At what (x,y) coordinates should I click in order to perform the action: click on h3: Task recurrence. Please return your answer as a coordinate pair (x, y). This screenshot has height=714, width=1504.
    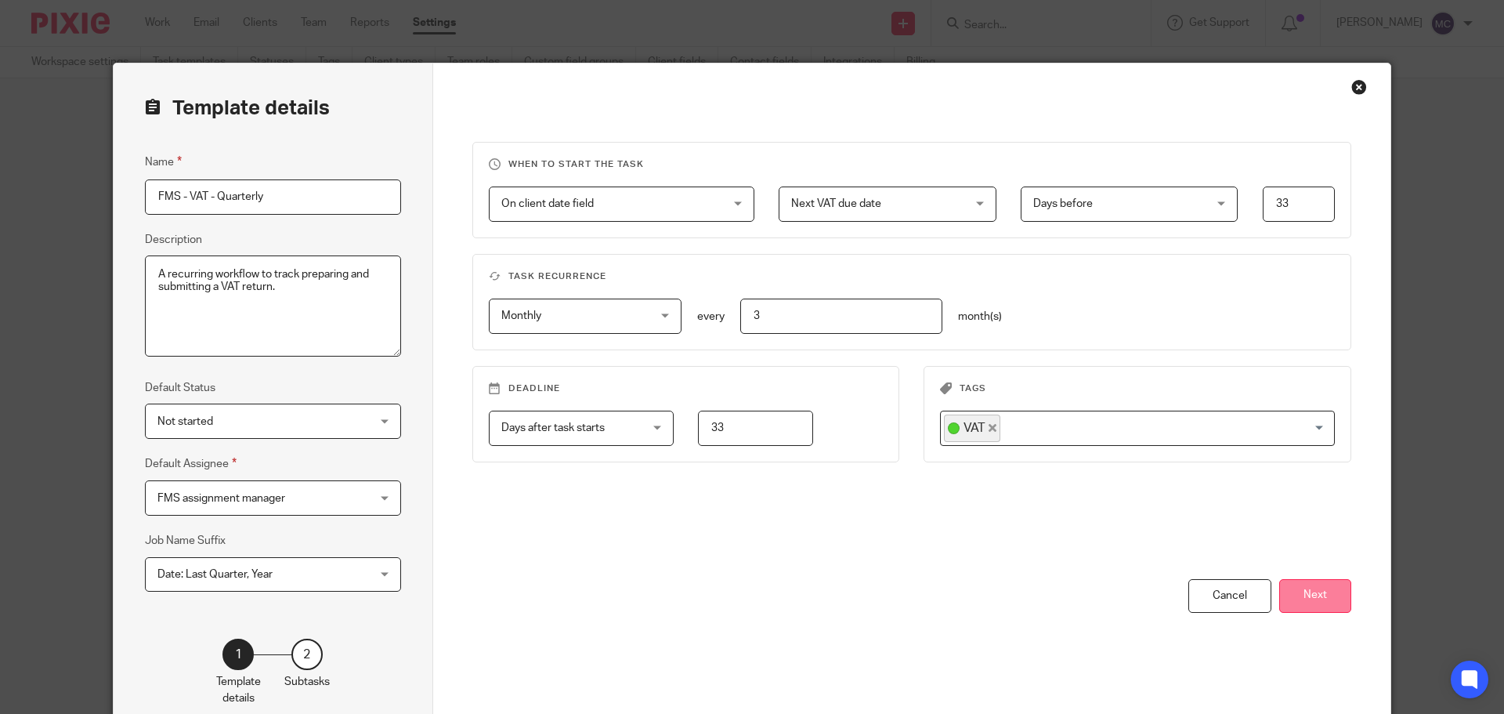
    Looking at the image, I should click on (912, 277).